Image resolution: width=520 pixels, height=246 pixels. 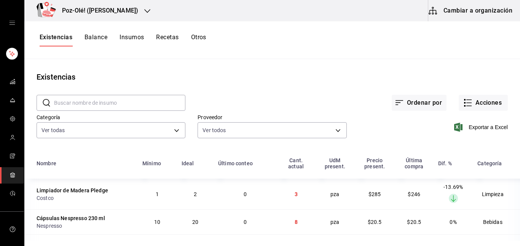 I want to click on span: $285, so click(x=375, y=194).